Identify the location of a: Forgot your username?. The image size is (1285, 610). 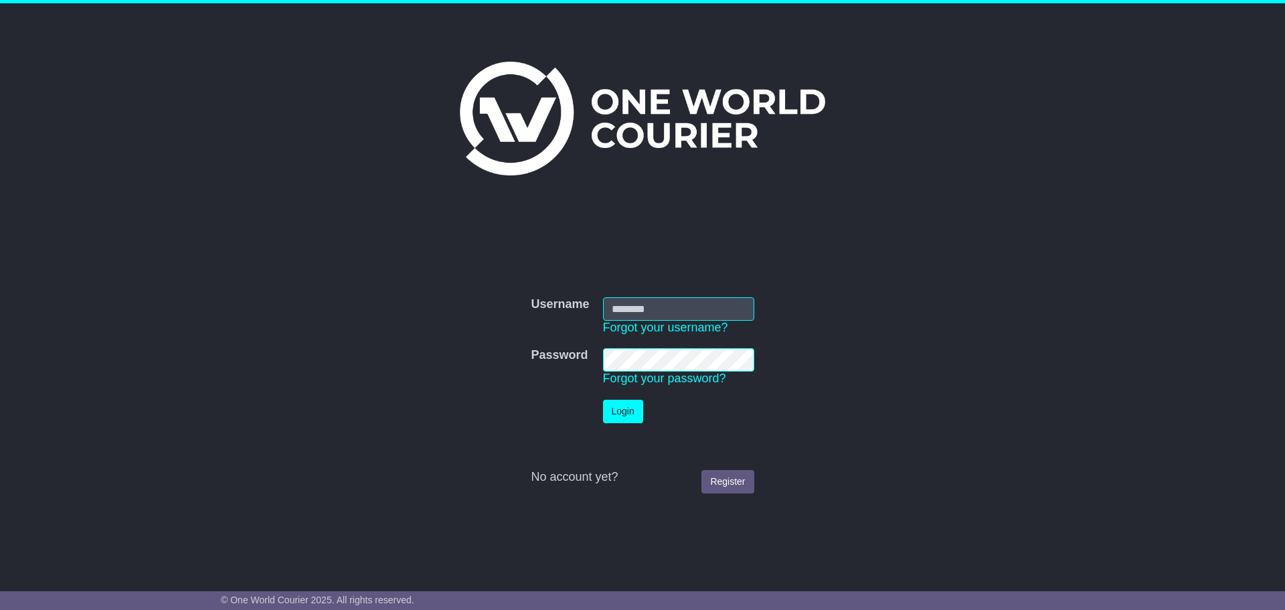
(665, 327).